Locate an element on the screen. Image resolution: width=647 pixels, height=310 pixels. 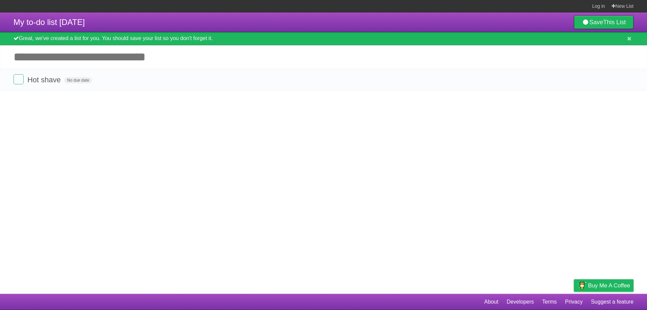
span: Hot shave is located at coordinates (45, 80).